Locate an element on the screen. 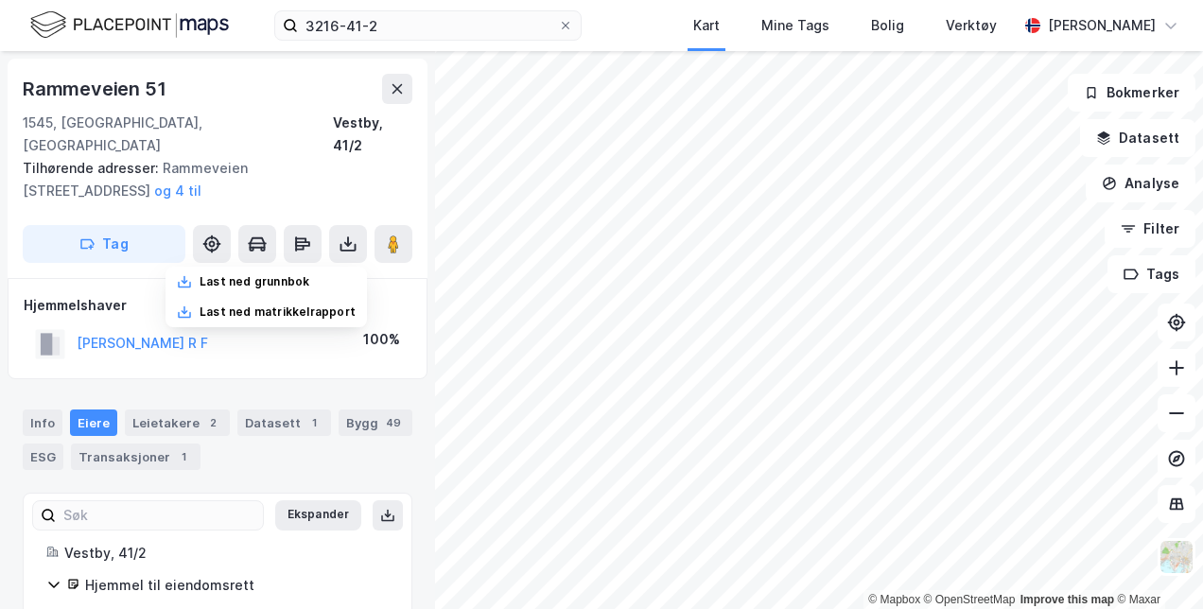 The width and height of the screenshot is (1203, 609). div: Bygg is located at coordinates (376, 423).